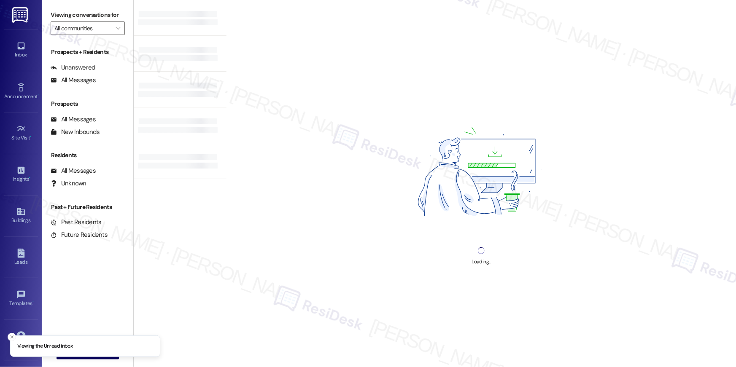  I want to click on a: Templates •, so click(21, 299).